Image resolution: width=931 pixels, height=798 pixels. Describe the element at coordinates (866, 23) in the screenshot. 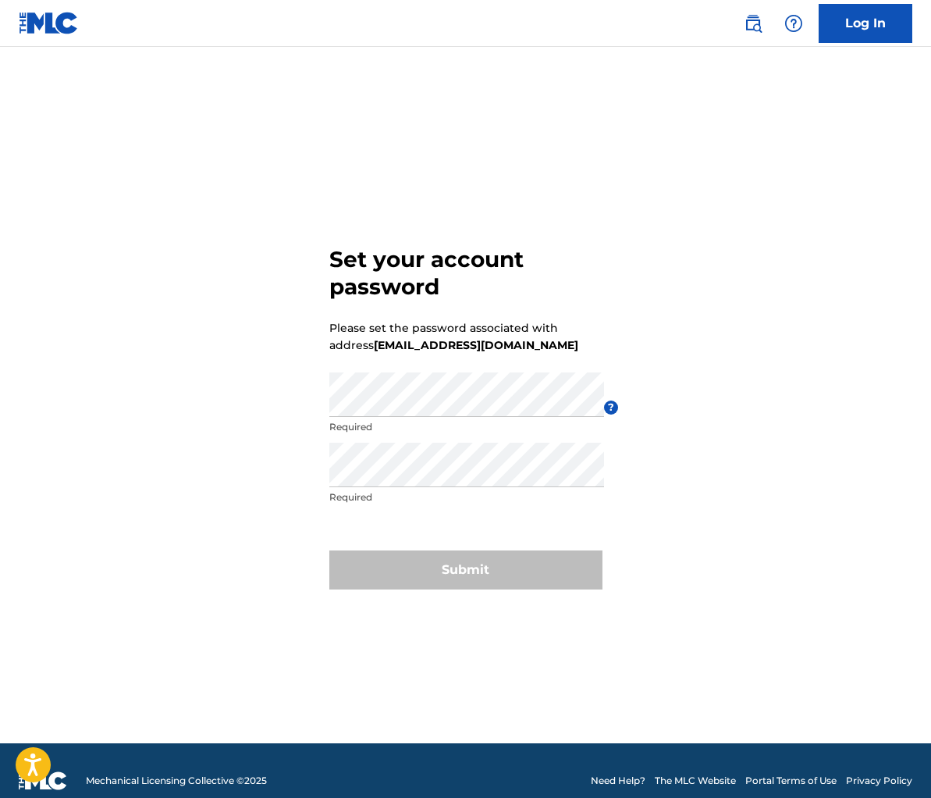

I see `a: Log In` at that location.